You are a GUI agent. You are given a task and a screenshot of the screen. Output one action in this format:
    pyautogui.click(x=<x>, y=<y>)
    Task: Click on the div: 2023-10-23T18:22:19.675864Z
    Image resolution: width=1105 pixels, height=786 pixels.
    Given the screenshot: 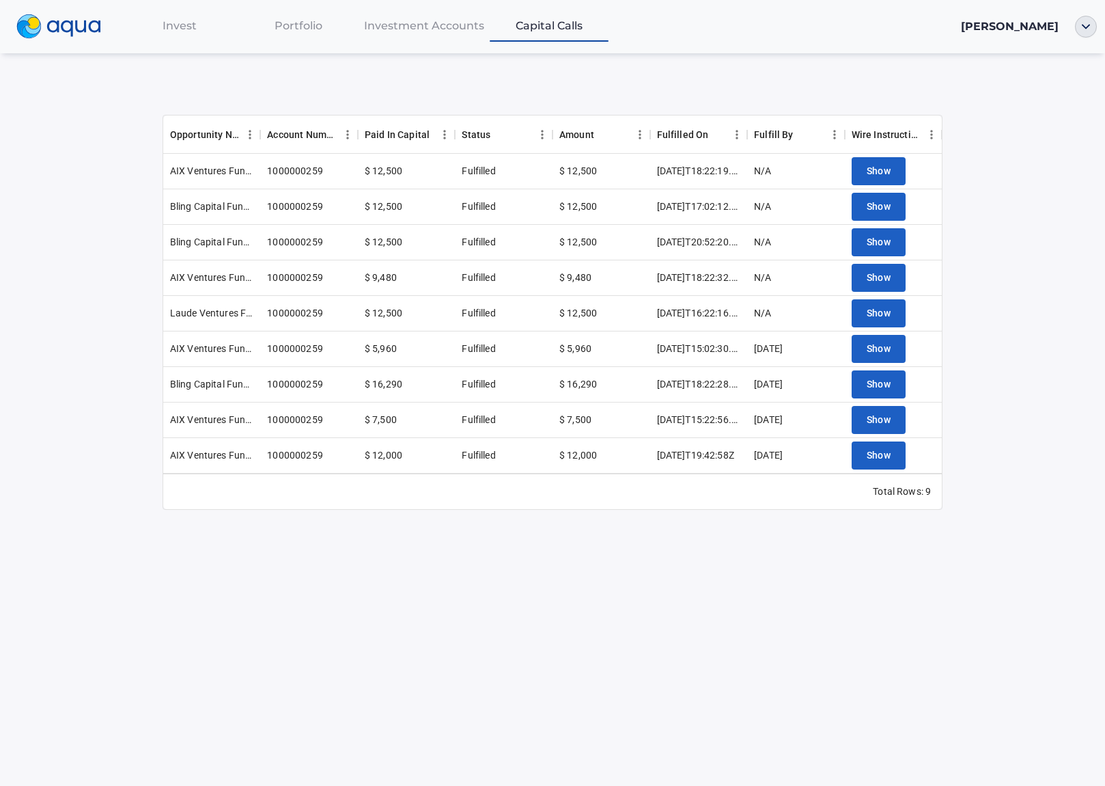 What is the action you would take?
    pyautogui.click(x=699, y=171)
    